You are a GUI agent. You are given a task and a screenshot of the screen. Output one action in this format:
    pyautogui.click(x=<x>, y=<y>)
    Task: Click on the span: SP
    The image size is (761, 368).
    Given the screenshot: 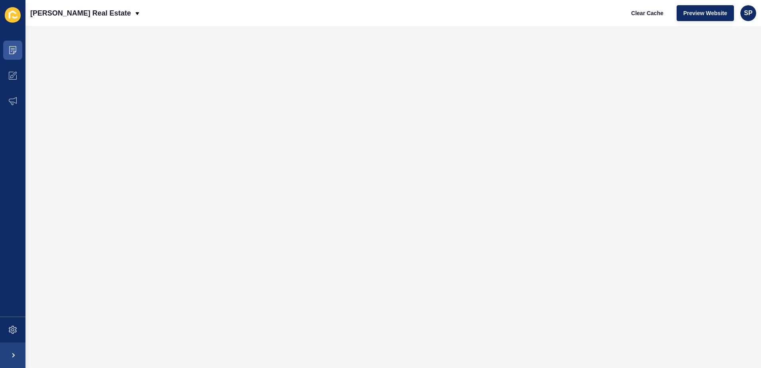 What is the action you would take?
    pyautogui.click(x=748, y=13)
    